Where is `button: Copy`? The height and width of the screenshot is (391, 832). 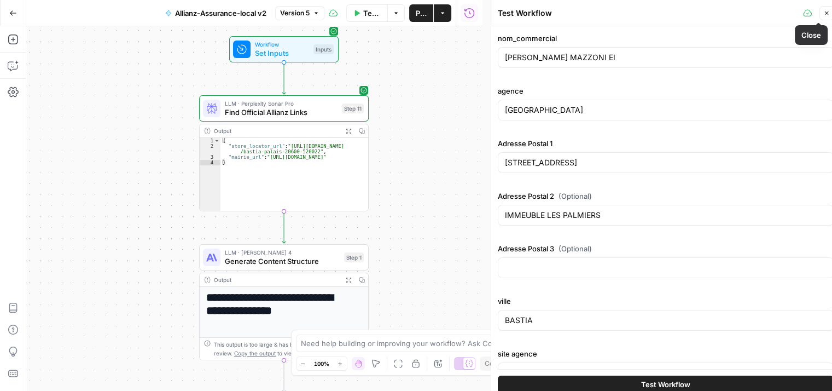
button: Copy is located at coordinates (492, 363).